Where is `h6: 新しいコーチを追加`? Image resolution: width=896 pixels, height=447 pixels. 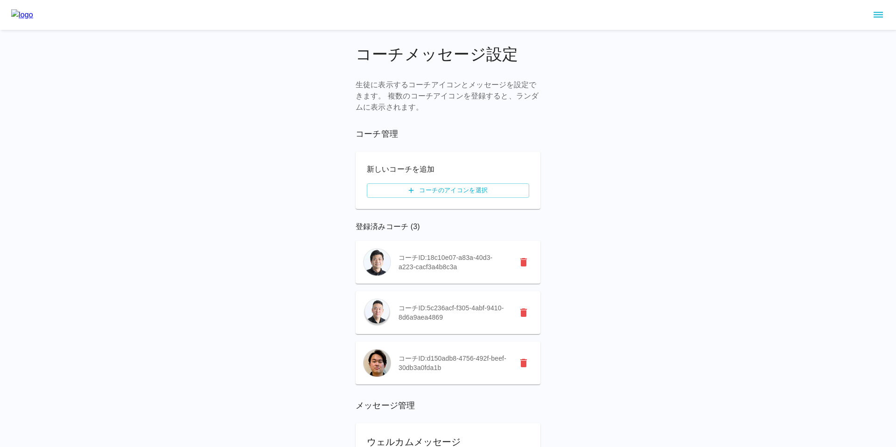
h6: 新しいコーチを追加 is located at coordinates (448, 169).